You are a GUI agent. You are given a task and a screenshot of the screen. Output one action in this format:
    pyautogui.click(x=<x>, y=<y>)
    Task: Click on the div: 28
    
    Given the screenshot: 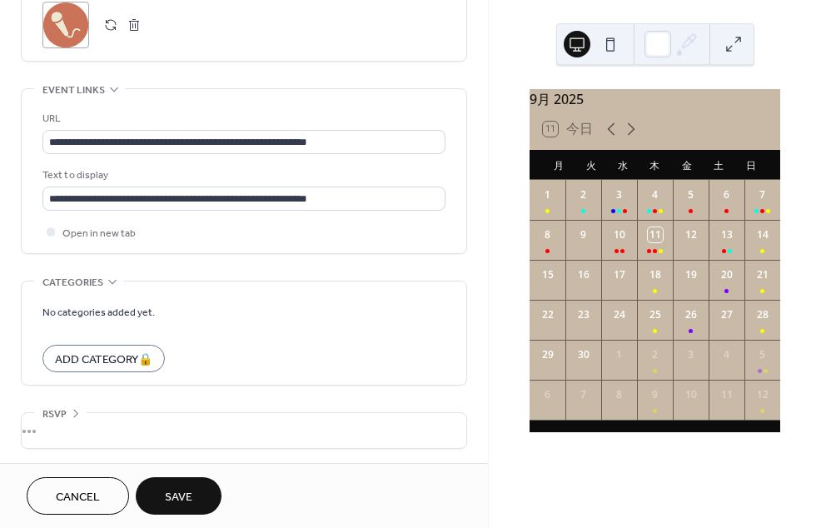 What is the action you would take?
    pyautogui.click(x=763, y=315)
    